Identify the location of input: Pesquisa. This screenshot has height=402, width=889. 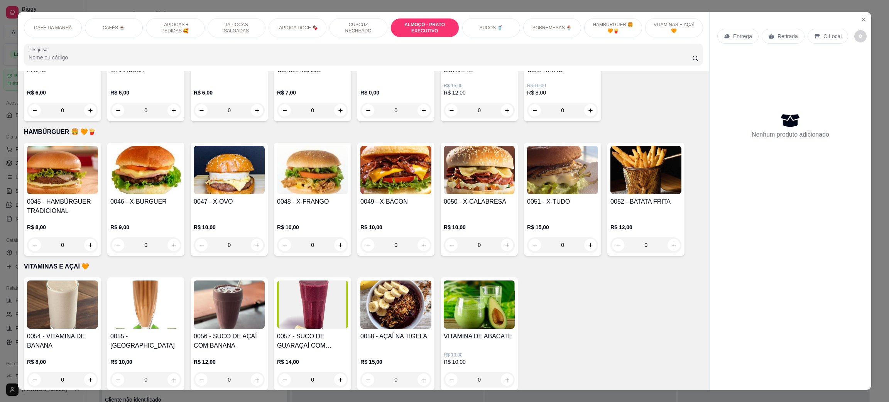
(360, 58).